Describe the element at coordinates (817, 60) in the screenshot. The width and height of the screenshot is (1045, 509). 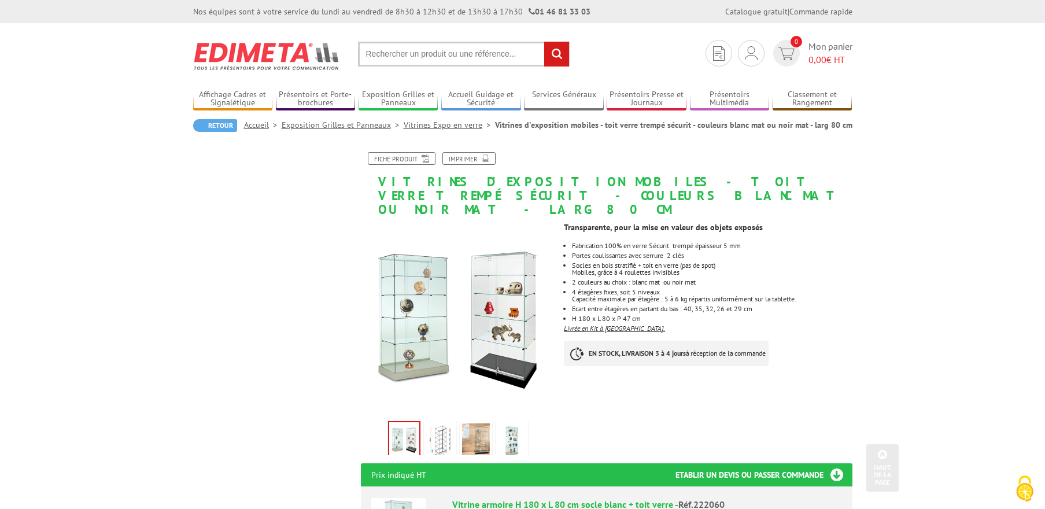
I see `span: 0,00` at that location.